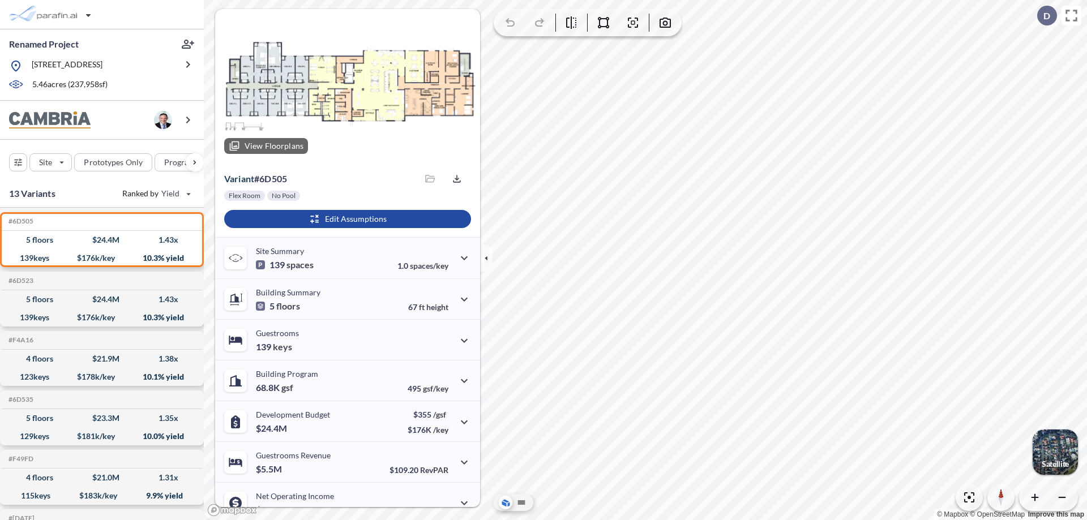 The width and height of the screenshot is (1087, 520). I want to click on a: OpenStreetMap, so click(997, 515).